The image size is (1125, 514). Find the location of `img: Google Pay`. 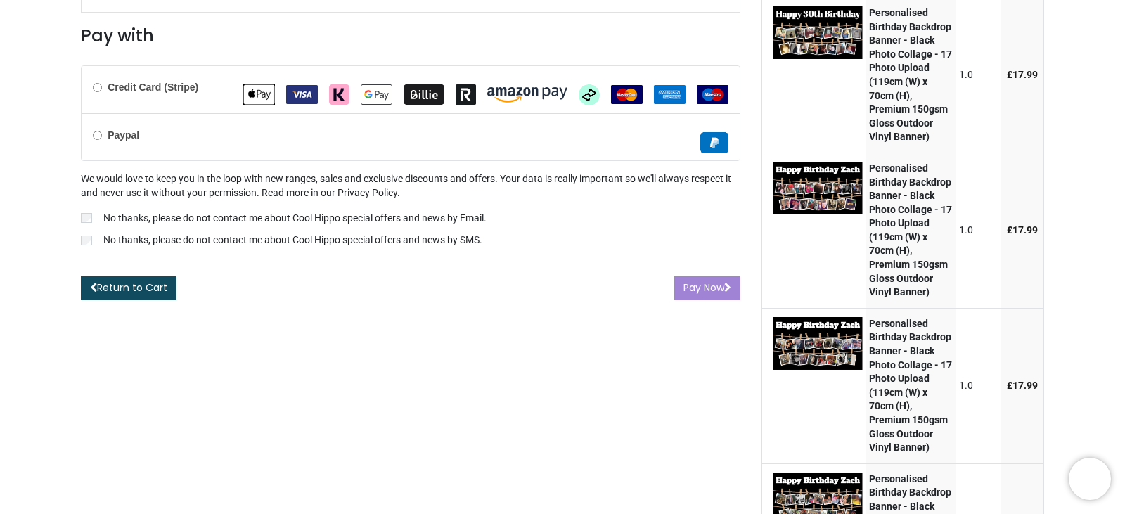

img: Google Pay is located at coordinates (376, 94).